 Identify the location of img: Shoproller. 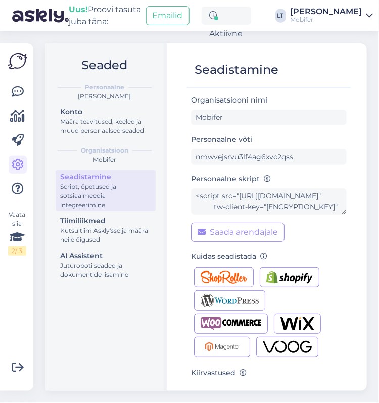
(224, 277).